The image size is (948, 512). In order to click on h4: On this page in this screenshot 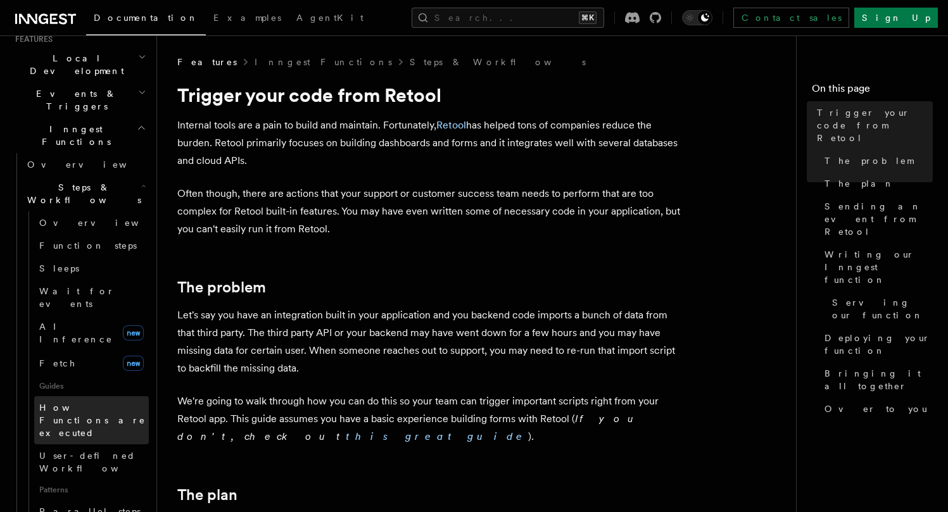, I will do `click(872, 91)`.